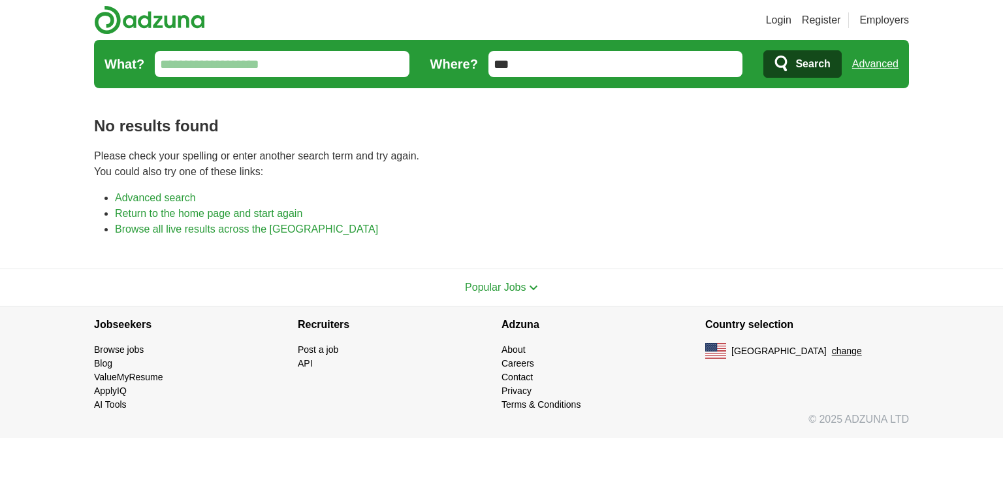 Image resolution: width=1003 pixels, height=477 pixels. What do you see at coordinates (119, 349) in the screenshot?
I see `a: Browse jobs` at bounding box center [119, 349].